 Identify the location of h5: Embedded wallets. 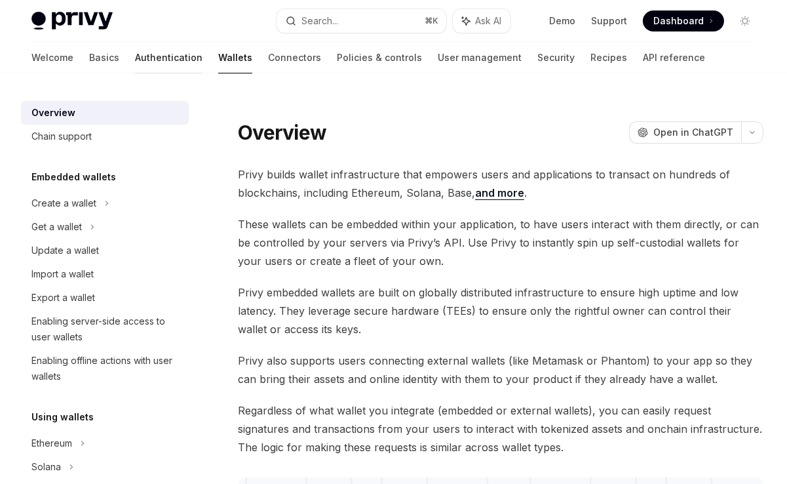
(73, 177).